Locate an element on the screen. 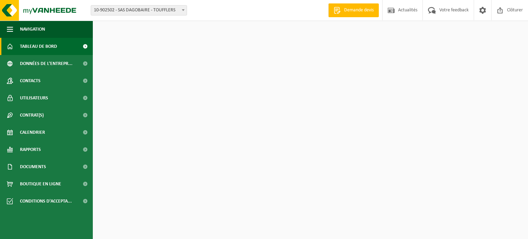 The width and height of the screenshot is (528, 239). span: 10-902502 - SAS DAGOBAIRE - TOUFFLERS is located at coordinates (139, 10).